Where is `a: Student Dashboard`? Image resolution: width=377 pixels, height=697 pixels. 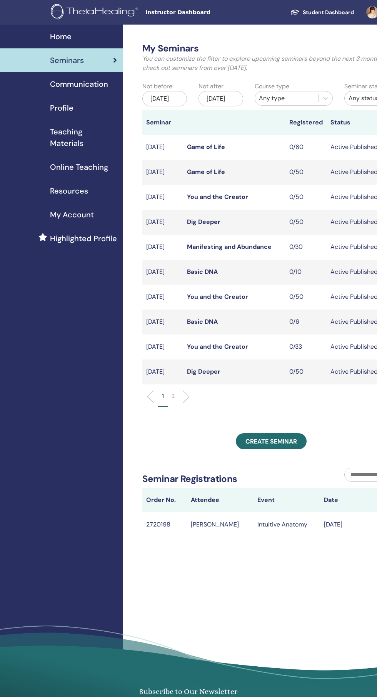 a: Student Dashboard is located at coordinates (322, 12).